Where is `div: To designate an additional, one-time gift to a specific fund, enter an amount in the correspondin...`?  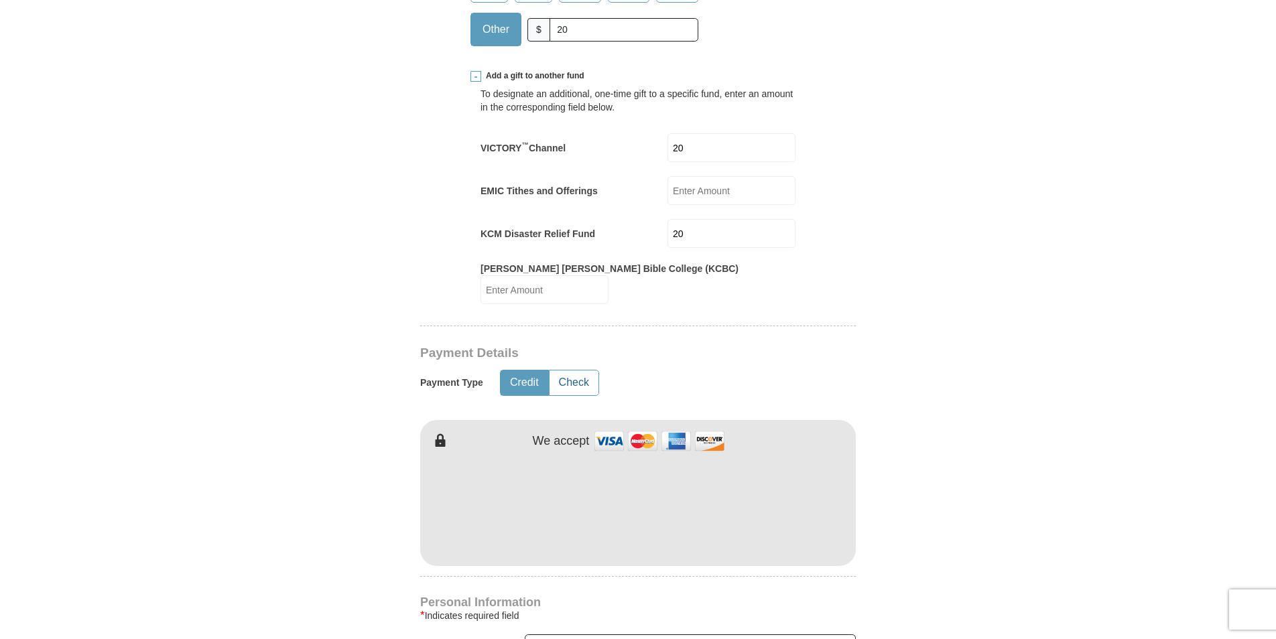 div: To designate an additional, one-time gift to a specific fund, enter an amount in the correspondin... is located at coordinates (638, 101).